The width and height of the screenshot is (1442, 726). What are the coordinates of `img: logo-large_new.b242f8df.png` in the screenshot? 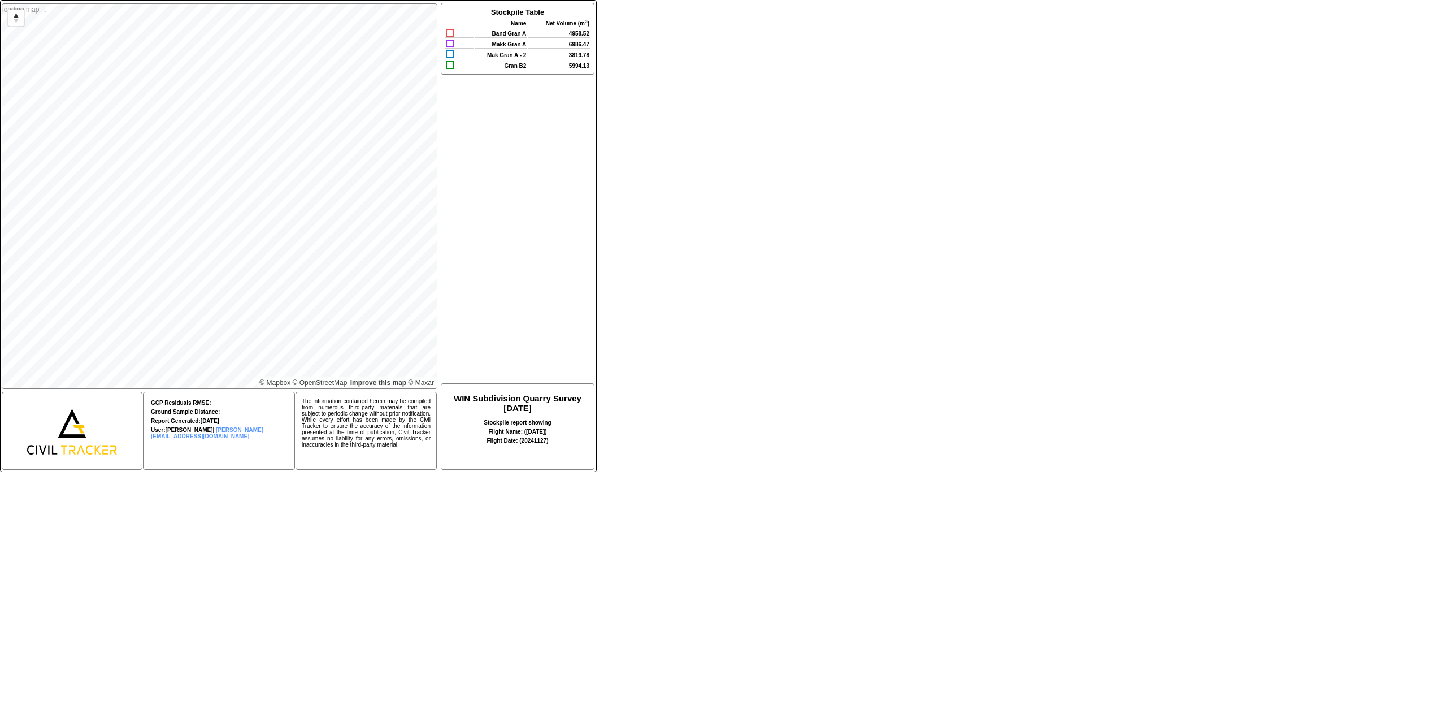 It's located at (72, 431).